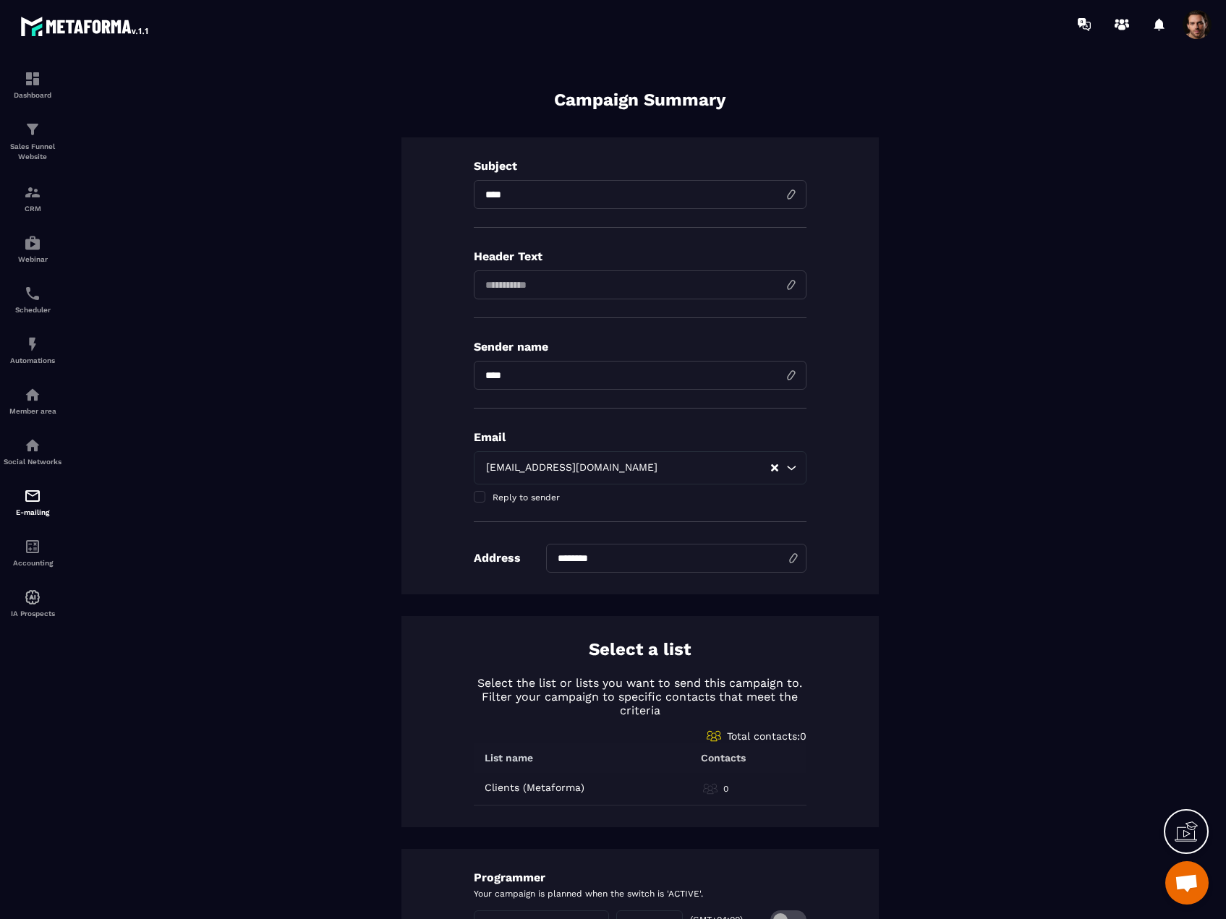 This screenshot has height=919, width=1226. Describe the element at coordinates (640, 683) in the screenshot. I see `p: Select the list or lists you want to send this campaign to.` at that location.